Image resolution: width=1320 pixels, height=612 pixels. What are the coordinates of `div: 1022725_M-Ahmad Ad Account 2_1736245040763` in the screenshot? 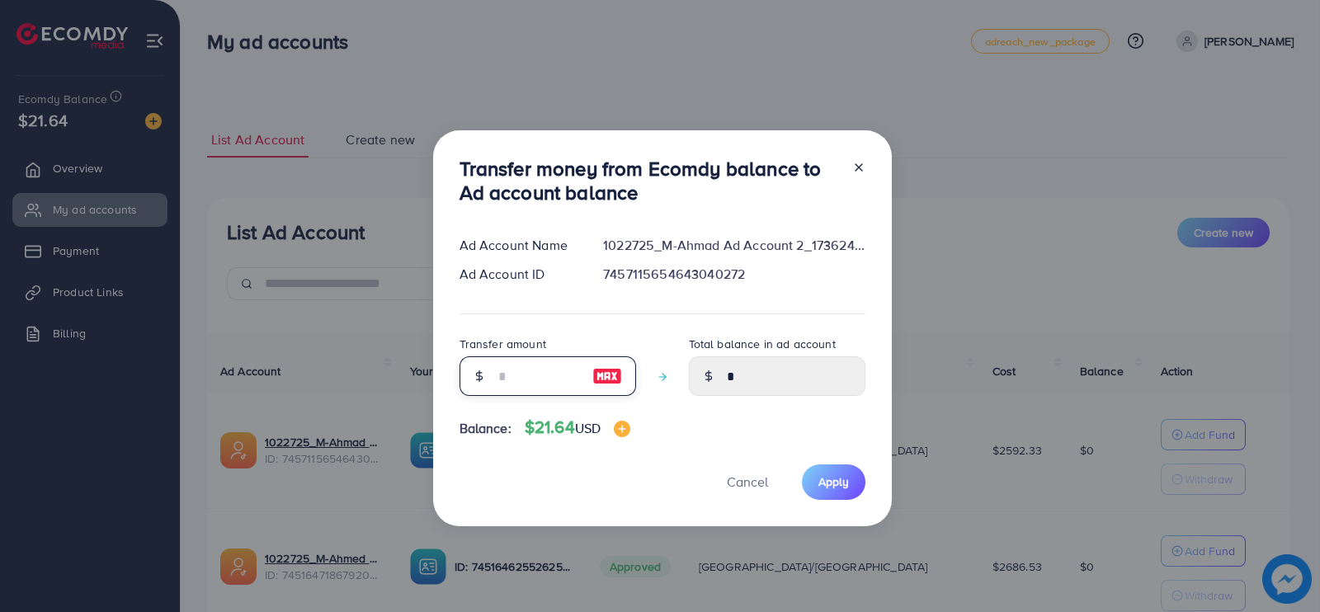 It's located at (734, 245).